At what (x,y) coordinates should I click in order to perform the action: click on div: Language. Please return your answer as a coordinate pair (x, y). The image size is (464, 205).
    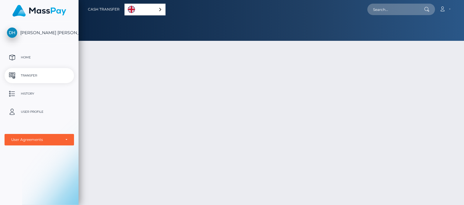
    Looking at the image, I should click on (145, 9).